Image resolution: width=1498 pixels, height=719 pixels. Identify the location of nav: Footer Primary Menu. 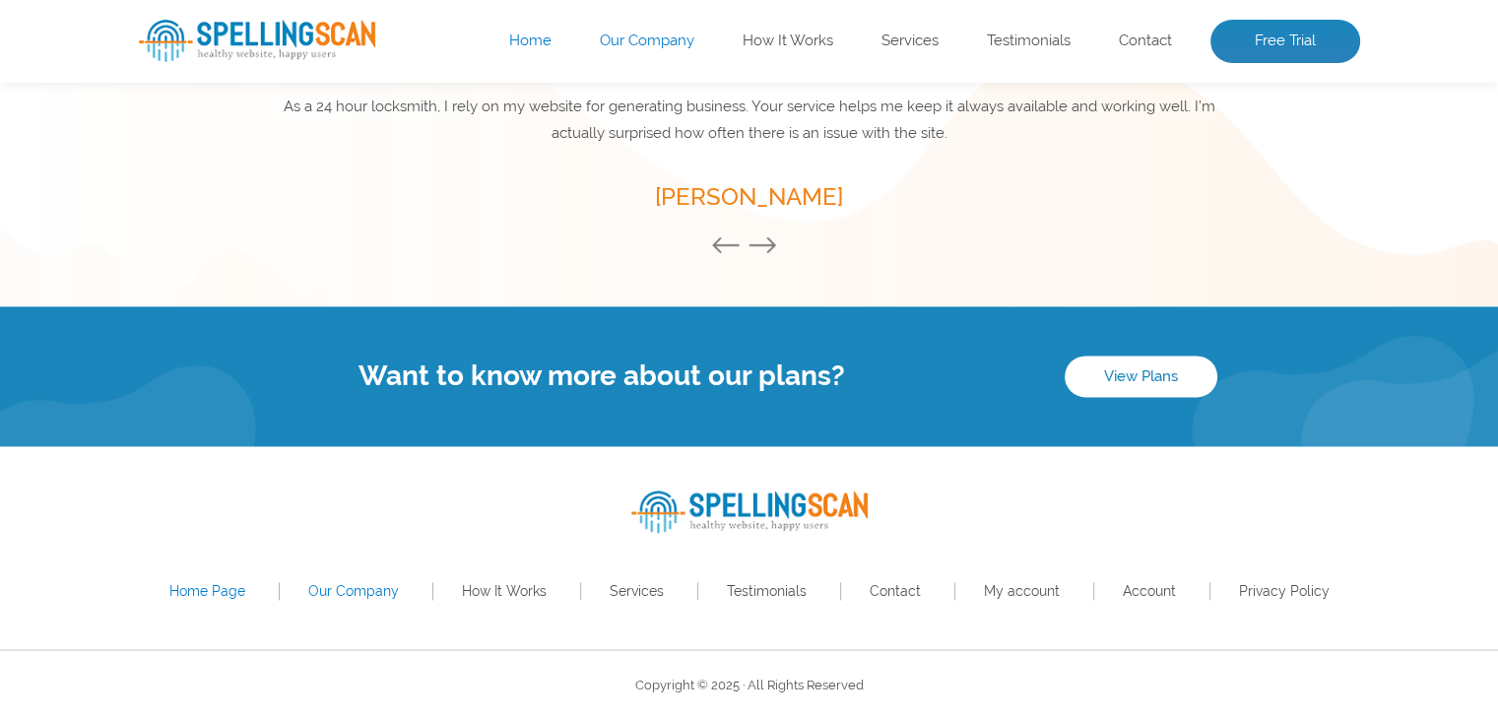
(750, 591).